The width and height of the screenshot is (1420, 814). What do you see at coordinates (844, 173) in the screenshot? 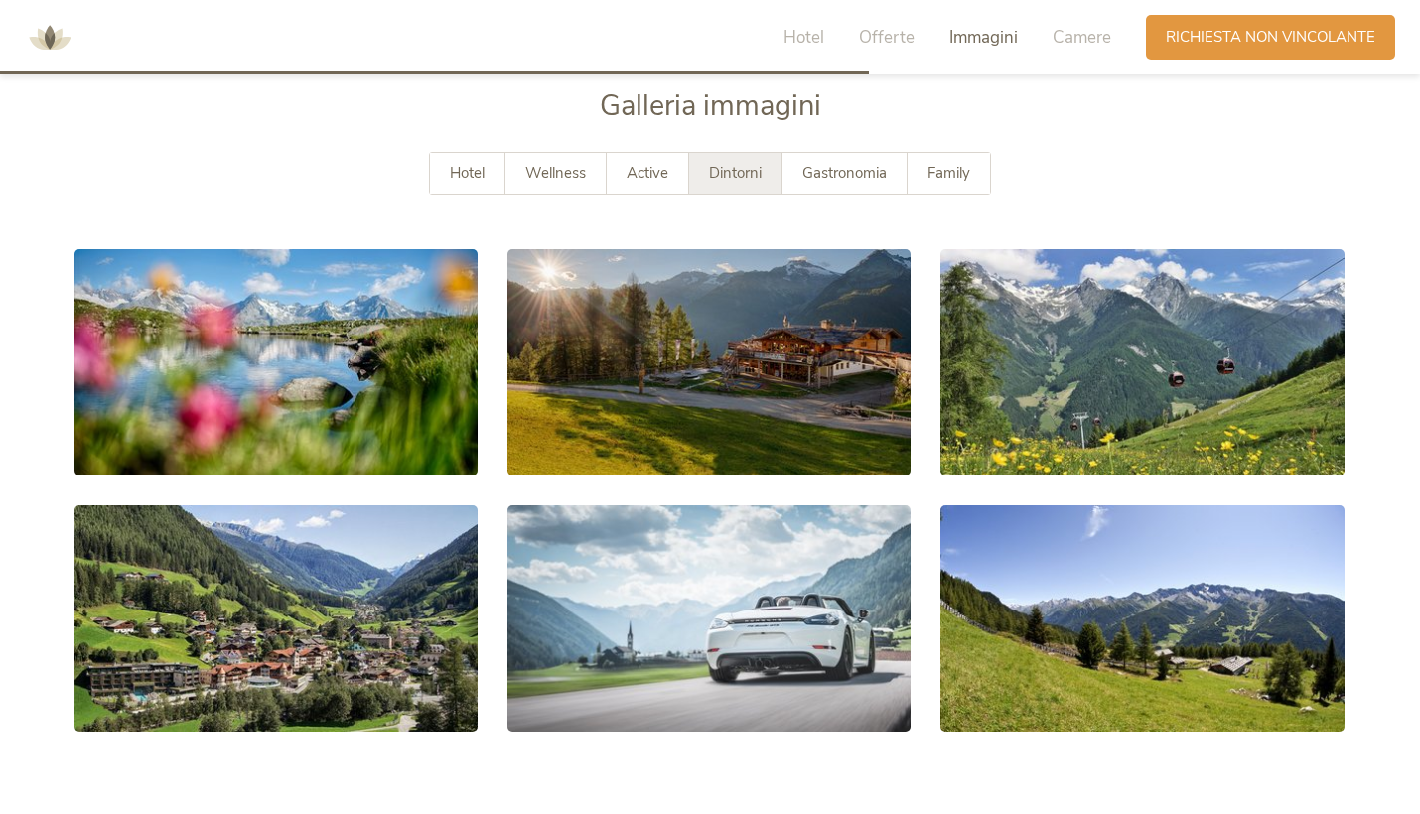
I see `span: Gastronomia` at bounding box center [844, 173].